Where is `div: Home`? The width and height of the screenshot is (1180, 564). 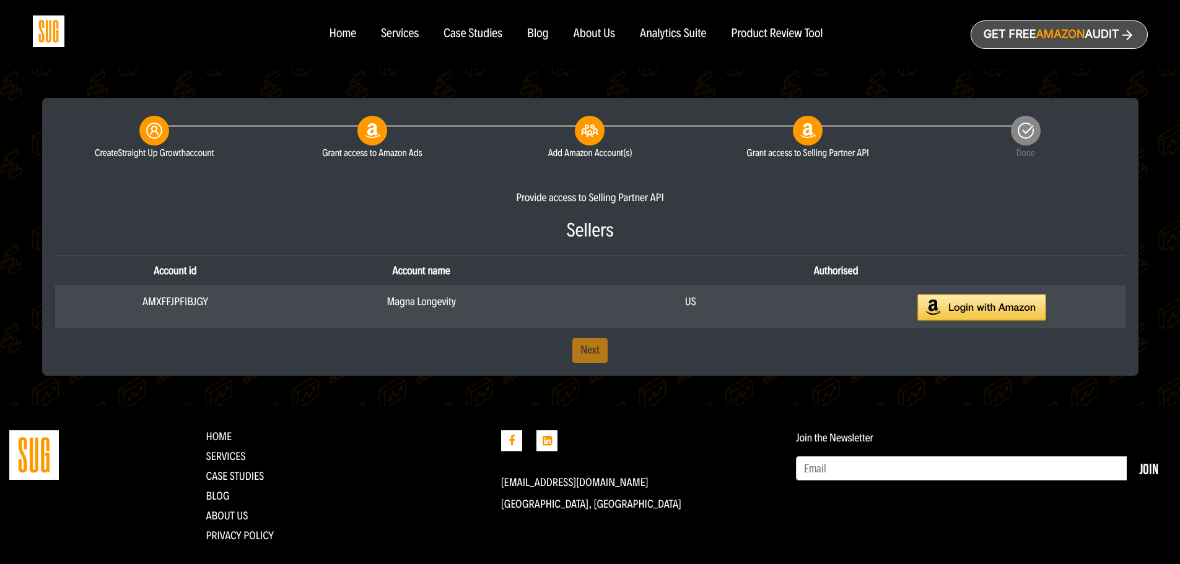 div: Home is located at coordinates (342, 34).